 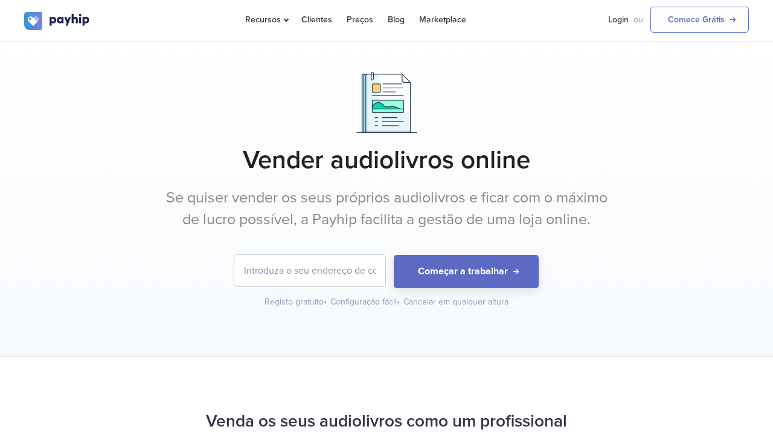 I want to click on a: Comece Grátis, so click(x=699, y=19).